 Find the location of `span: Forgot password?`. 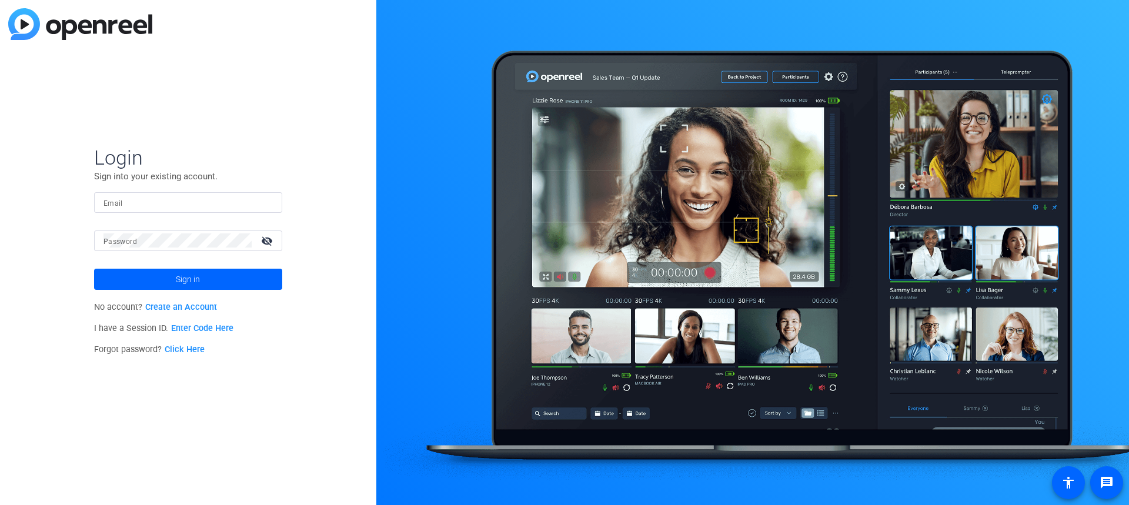

span: Forgot password? is located at coordinates (149, 349).